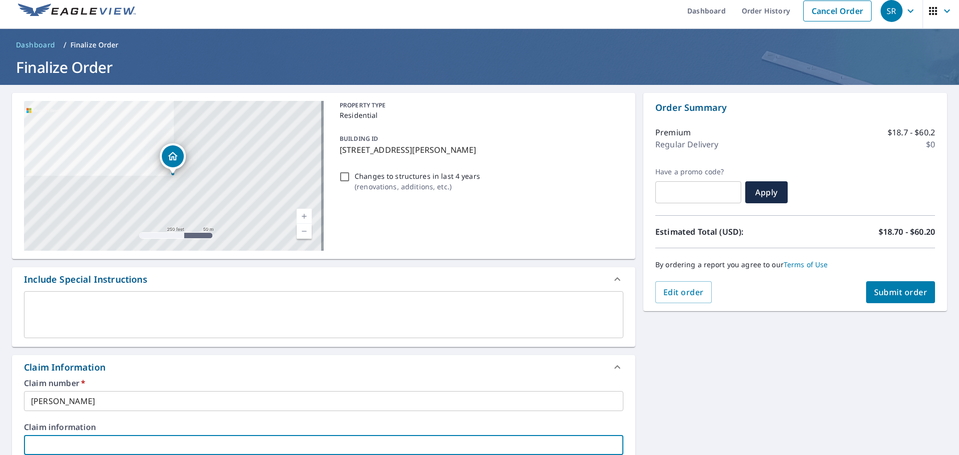  What do you see at coordinates (911, 132) in the screenshot?
I see `p: $18.7 - $60.2` at bounding box center [911, 132].